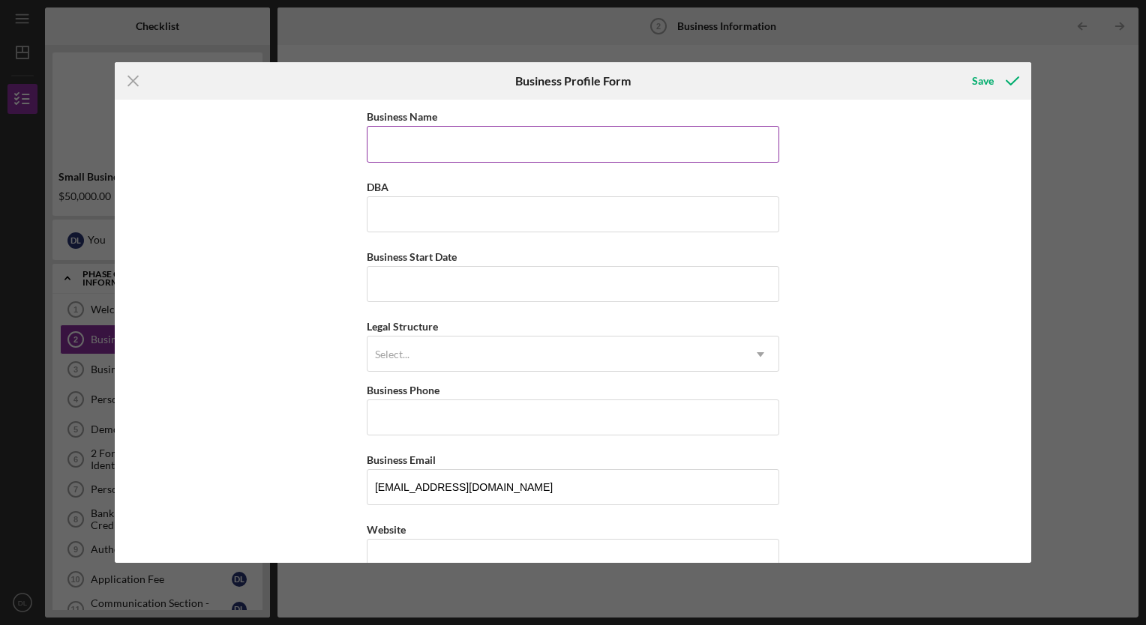 The height and width of the screenshot is (625, 1146). Describe the element at coordinates (377, 187) in the screenshot. I see `label: DBA` at that location.